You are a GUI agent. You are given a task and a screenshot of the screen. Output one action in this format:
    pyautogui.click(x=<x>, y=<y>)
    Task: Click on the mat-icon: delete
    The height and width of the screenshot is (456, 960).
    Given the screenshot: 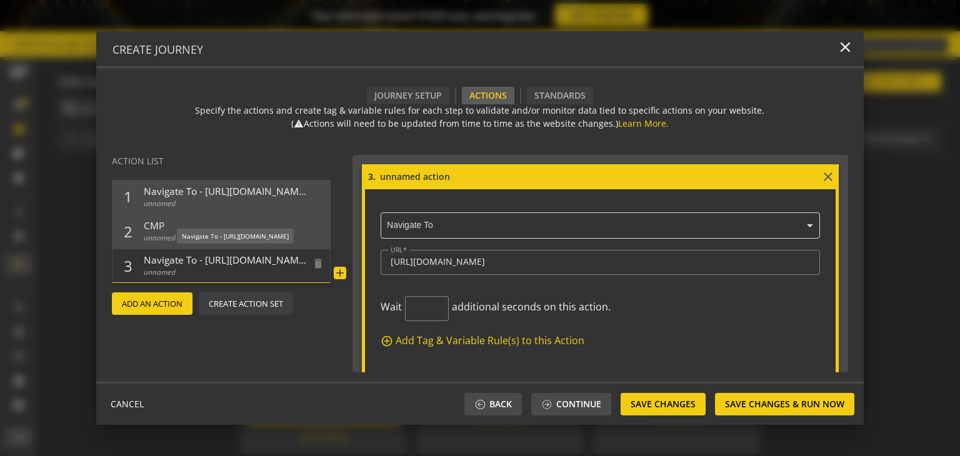 What is the action you would take?
    pyautogui.click(x=319, y=261)
    